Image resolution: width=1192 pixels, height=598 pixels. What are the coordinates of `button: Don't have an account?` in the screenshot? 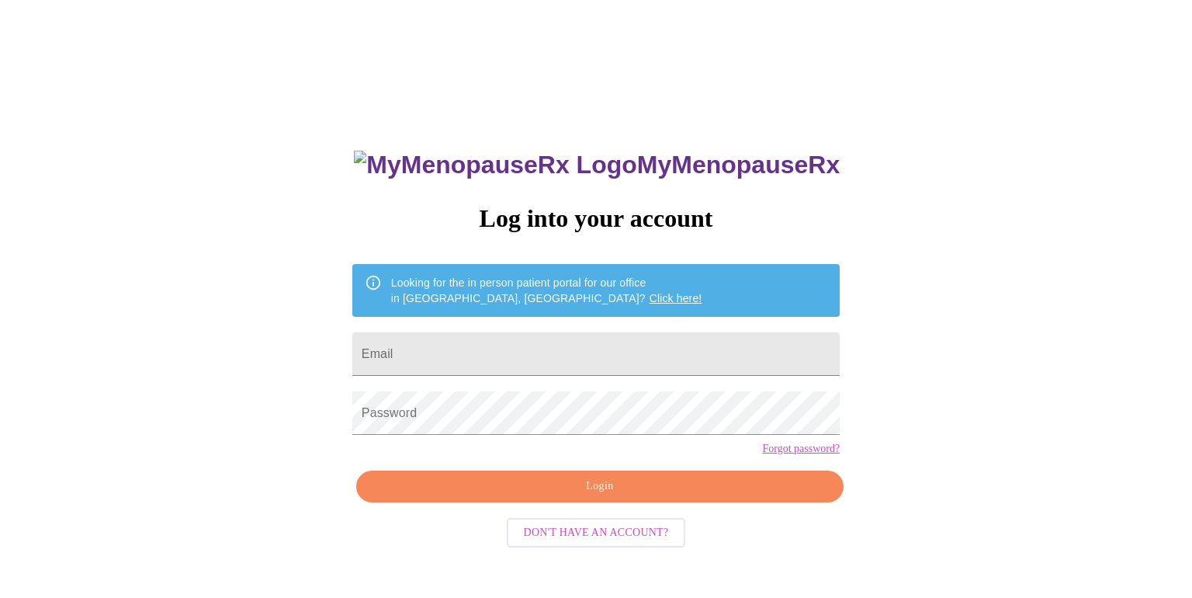 It's located at (596, 532).